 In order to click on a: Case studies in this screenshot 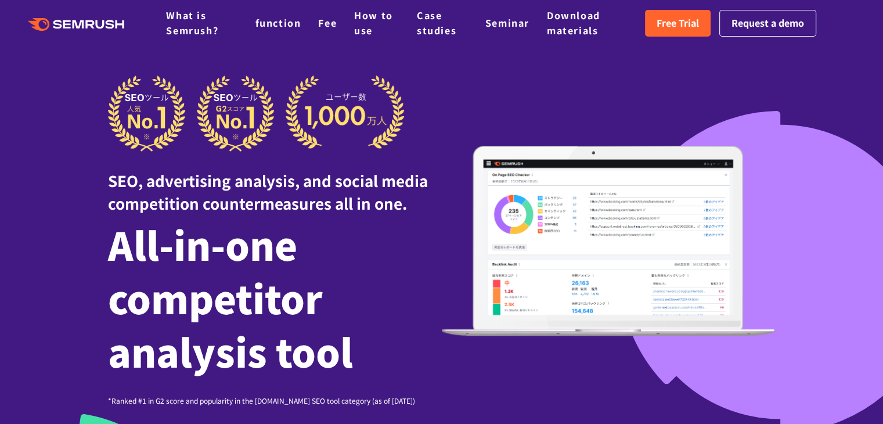, I will do `click(437, 23)`.